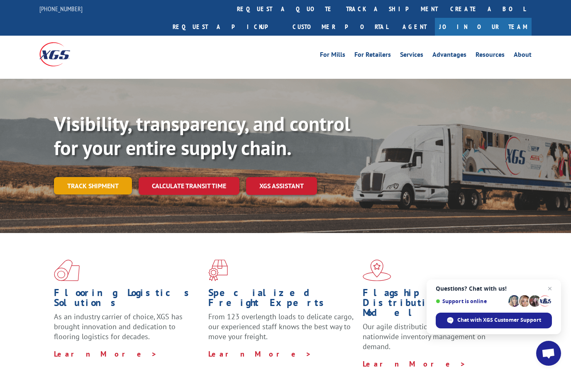 Image resolution: width=571 pixels, height=374 pixels. I want to click on a: Resources, so click(490, 56).